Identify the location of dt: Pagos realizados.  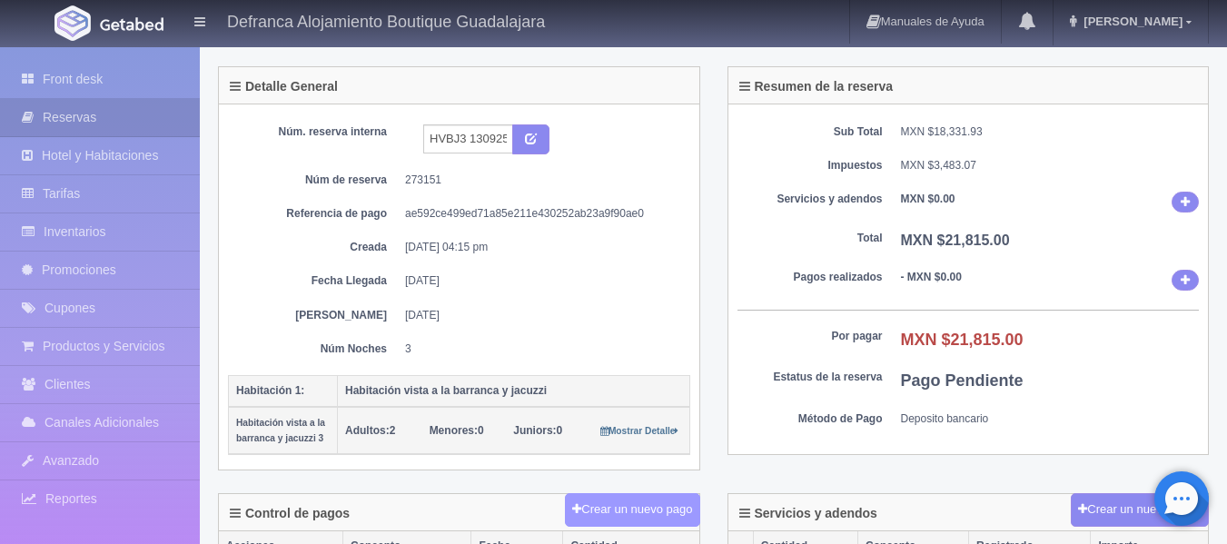
(810, 277).